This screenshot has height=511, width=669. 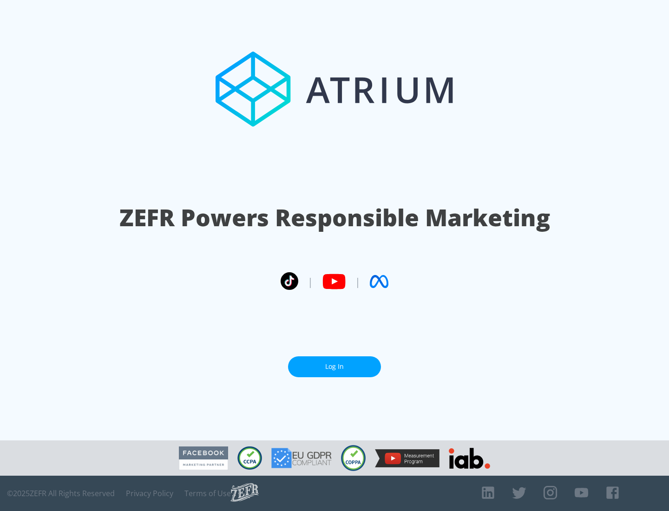 What do you see at coordinates (302, 458) in the screenshot?
I see `img: GDPR Compliant` at bounding box center [302, 458].